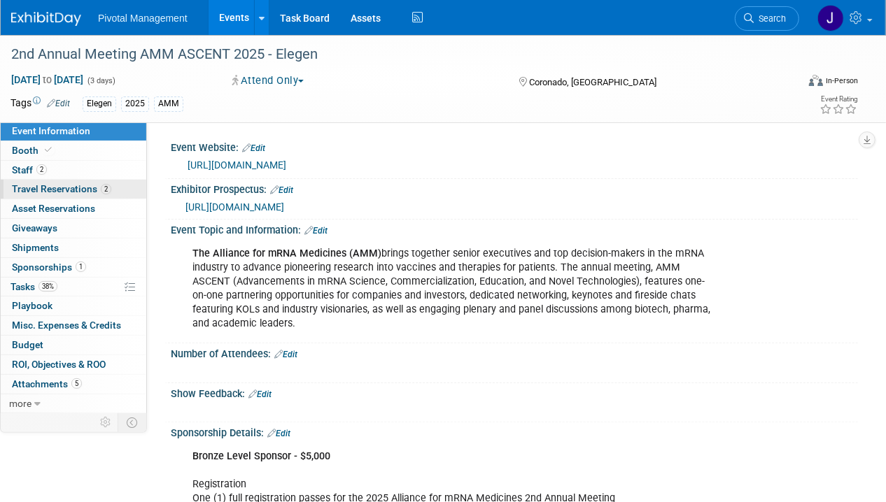 The height and width of the screenshot is (502, 886). What do you see at coordinates (34, 287) in the screenshot?
I see `span: Tasks` at bounding box center [34, 287].